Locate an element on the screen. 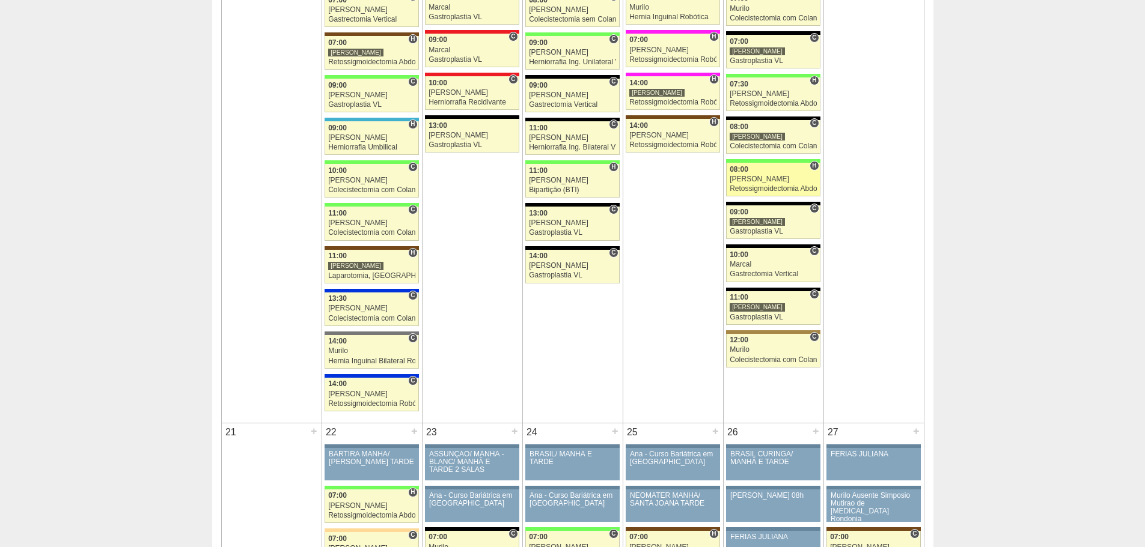 The image size is (1145, 547). div: Marcal is located at coordinates (472, 50).